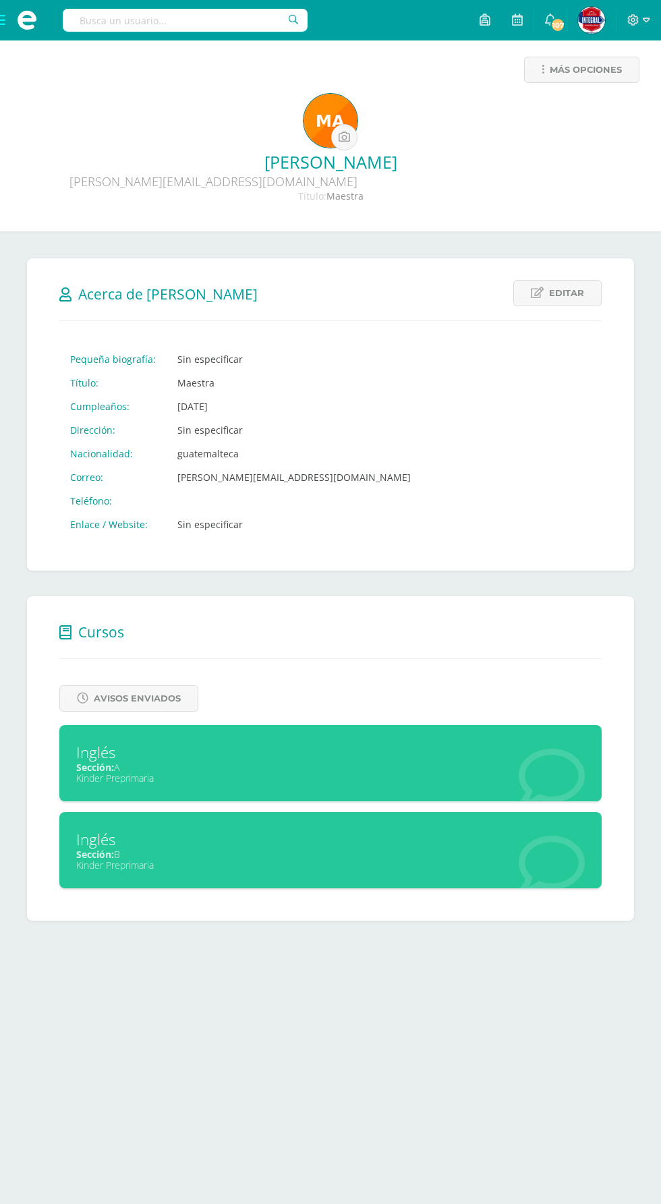  I want to click on a: InglésSección:AKinder Preprimaria, so click(331, 763).